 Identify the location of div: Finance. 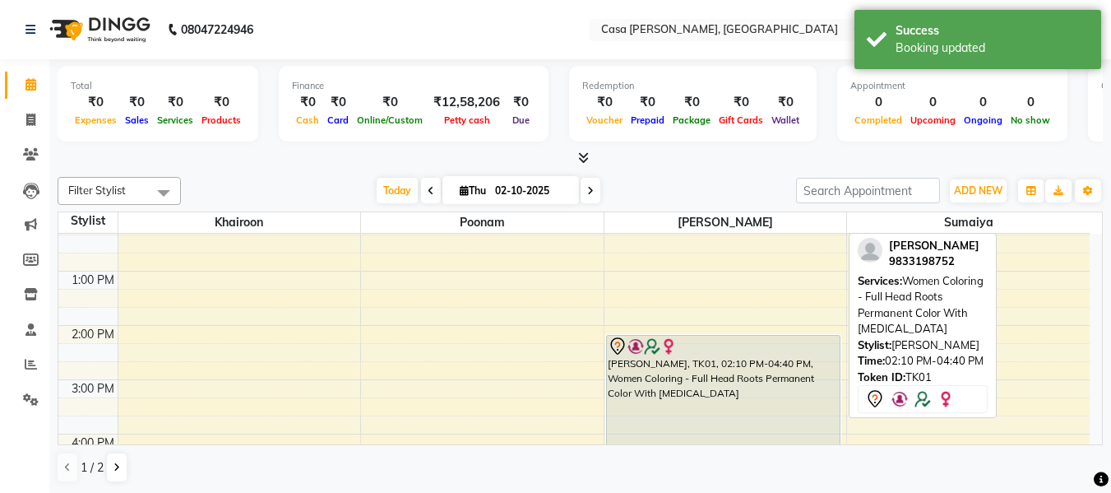
(414, 86).